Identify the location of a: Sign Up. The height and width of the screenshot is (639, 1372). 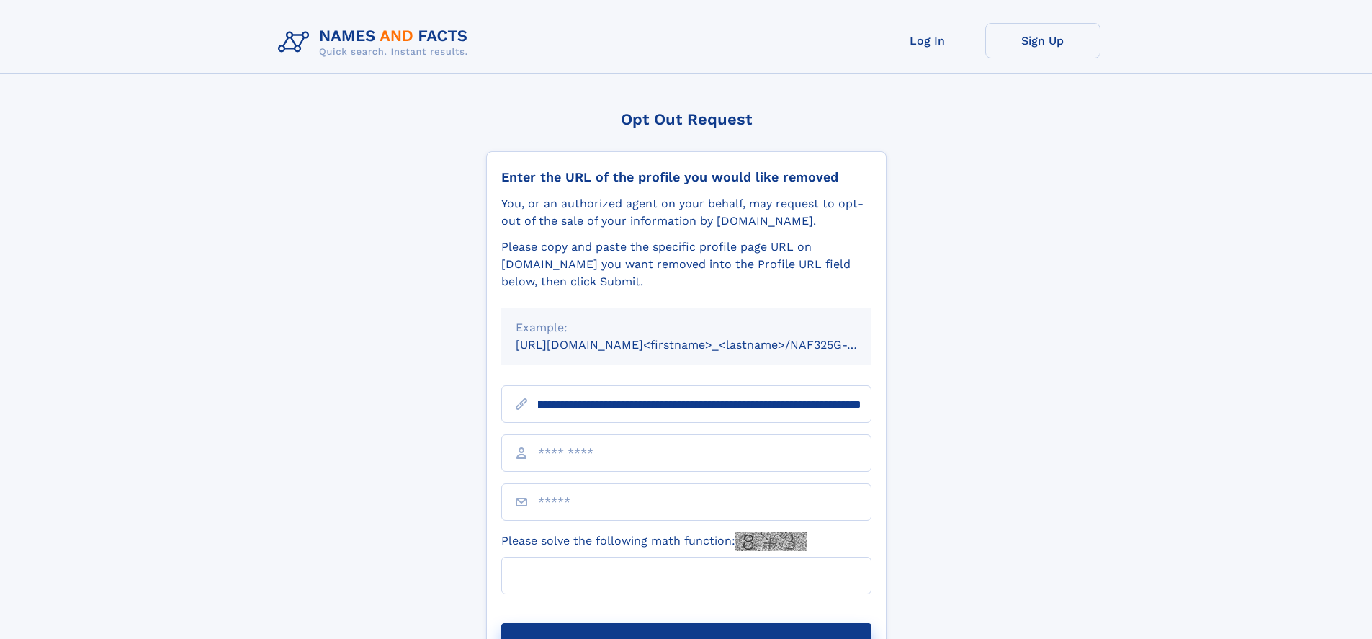
(1043, 40).